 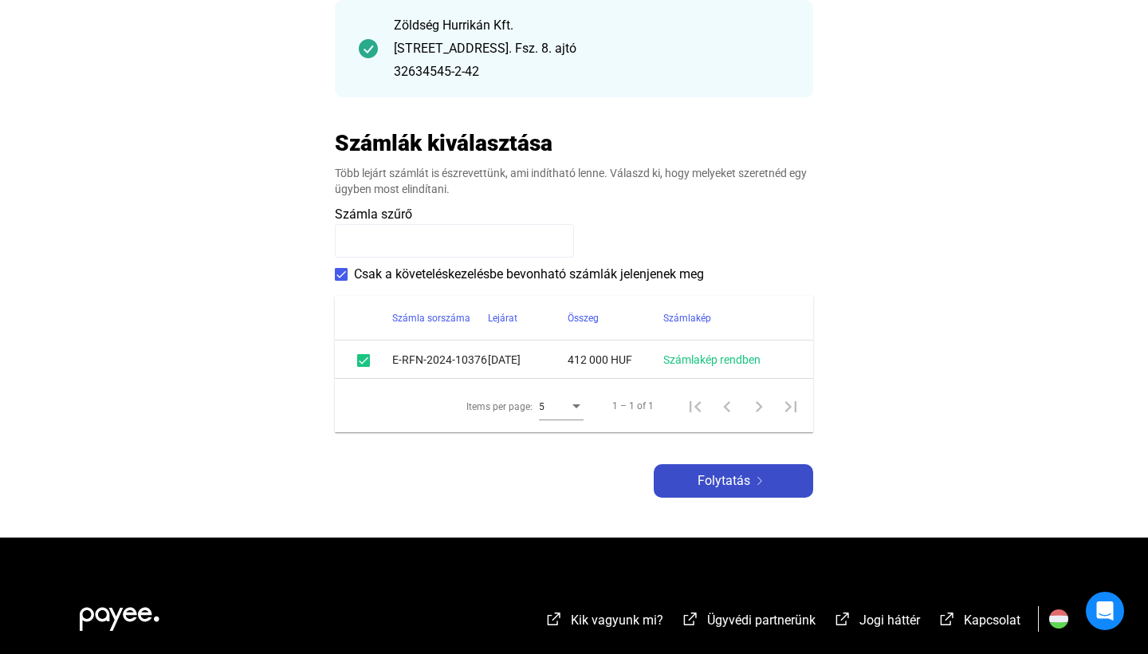 What do you see at coordinates (876, 622) in the screenshot?
I see `a: external-link-whiteJogi háttér` at bounding box center [876, 622].